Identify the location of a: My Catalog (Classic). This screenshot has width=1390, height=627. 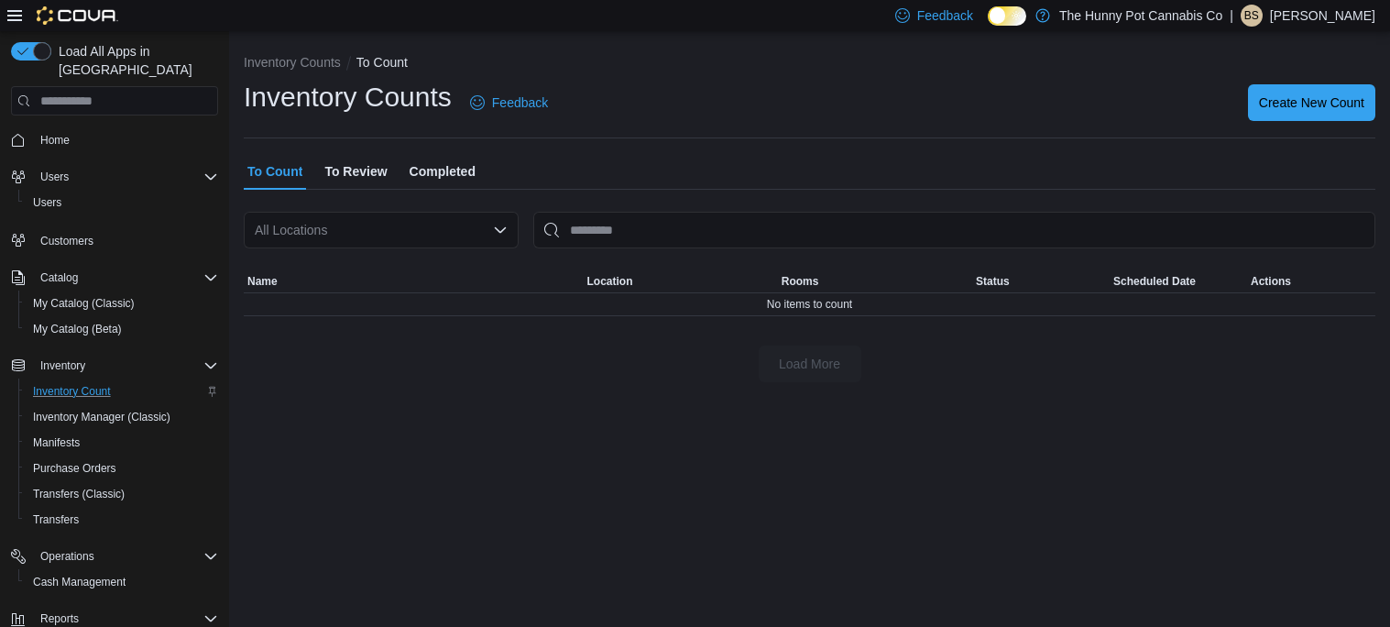
(83, 303).